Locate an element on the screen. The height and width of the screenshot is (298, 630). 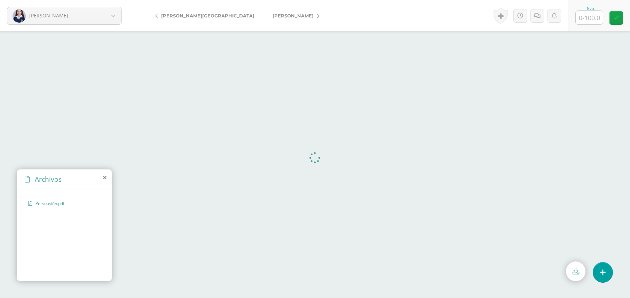
i: close is located at coordinates (105, 178).